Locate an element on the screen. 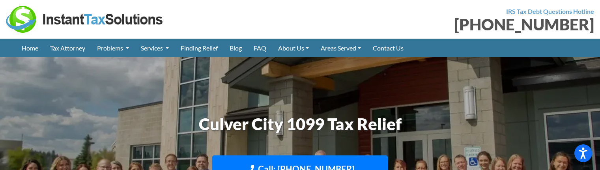 This screenshot has width=600, height=170. img: Instant Tax Solutions Logo is located at coordinates (85, 19).